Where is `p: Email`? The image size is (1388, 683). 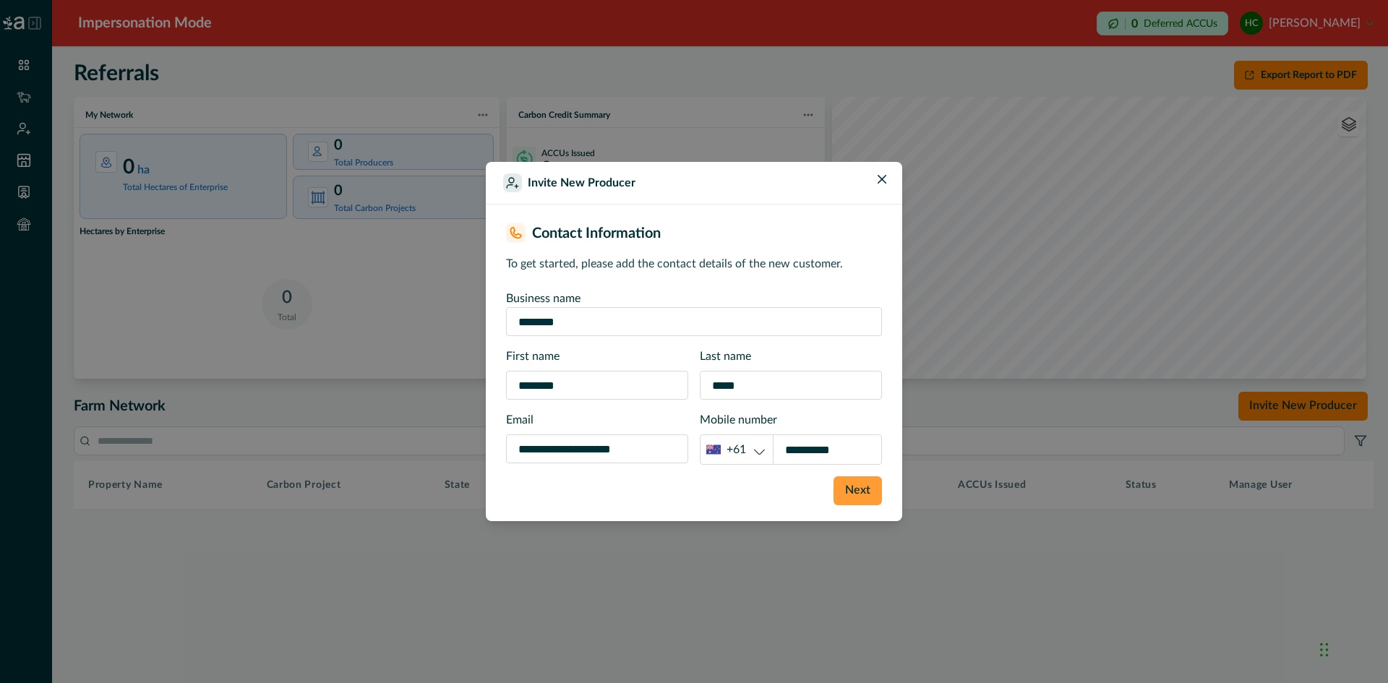 p: Email is located at coordinates (597, 420).